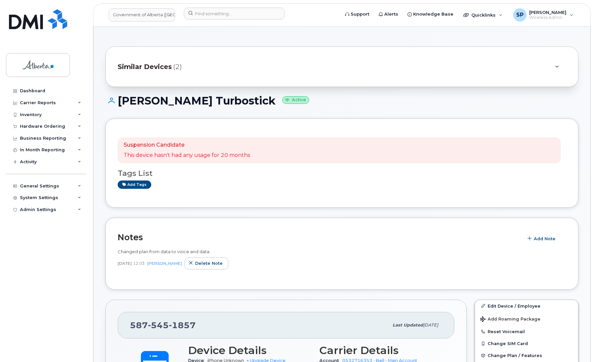  I want to click on span: 587, so click(163, 326).